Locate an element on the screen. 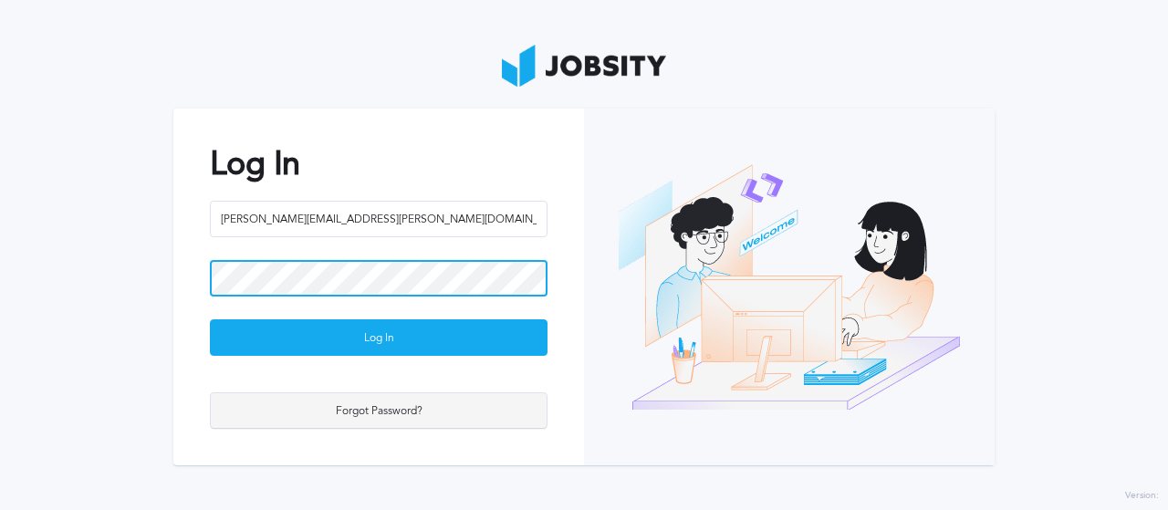  div: Log In is located at coordinates (379, 339).